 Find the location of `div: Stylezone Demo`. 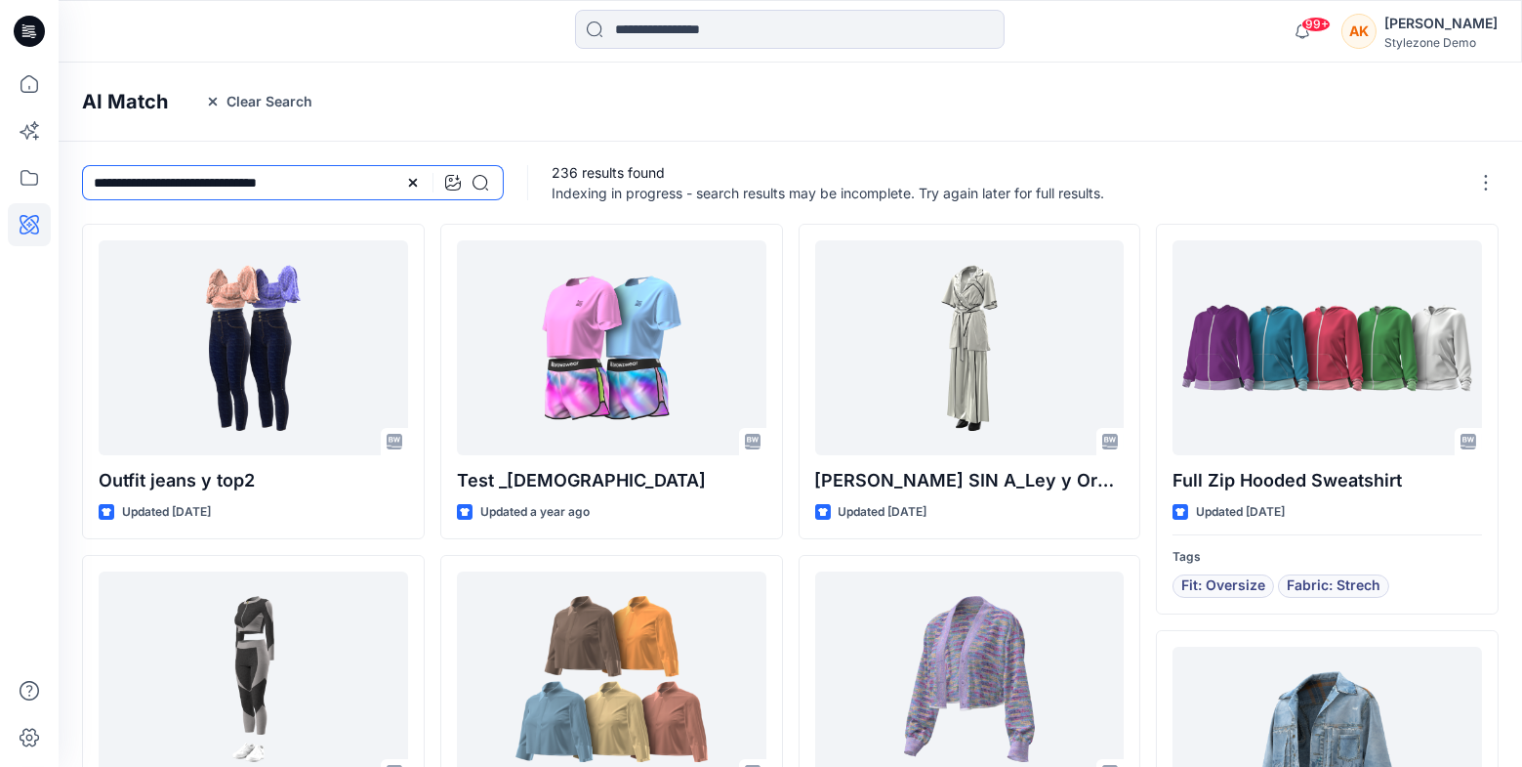

div: Stylezone Demo is located at coordinates (1441, 42).